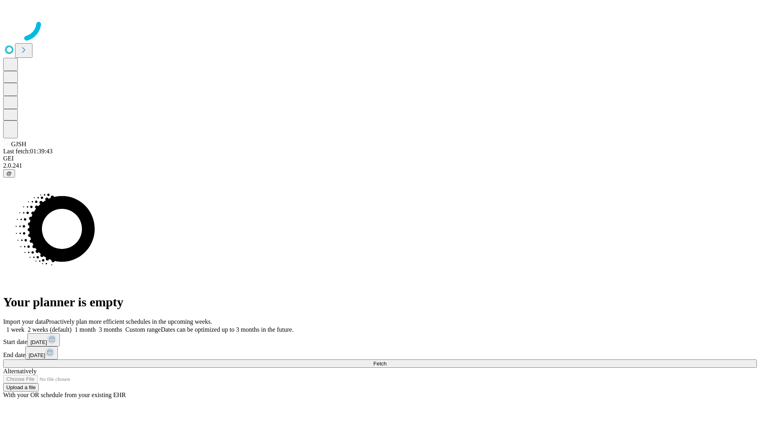 This screenshot has width=760, height=428. What do you see at coordinates (380, 339) in the screenshot?
I see `div: Start date` at bounding box center [380, 339].